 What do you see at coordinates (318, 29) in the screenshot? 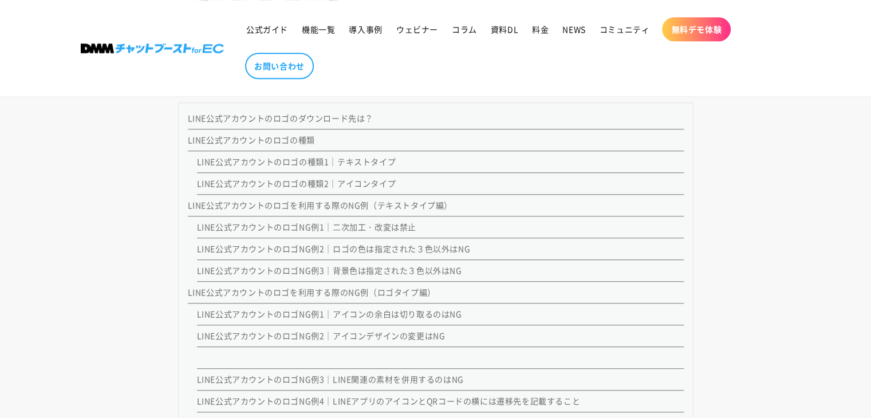
I see `a: 機能一覧` at bounding box center [318, 29].